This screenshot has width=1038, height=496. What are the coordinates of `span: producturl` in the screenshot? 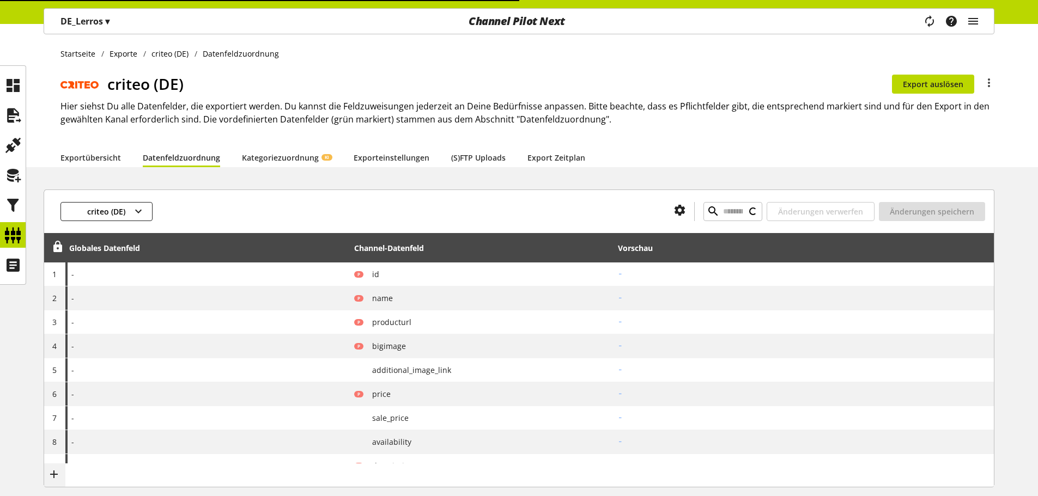 It's located at (387, 322).